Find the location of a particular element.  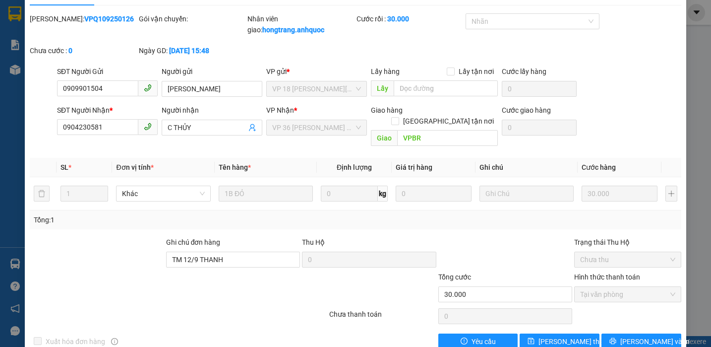

div: Người gửi is located at coordinates (212, 71).